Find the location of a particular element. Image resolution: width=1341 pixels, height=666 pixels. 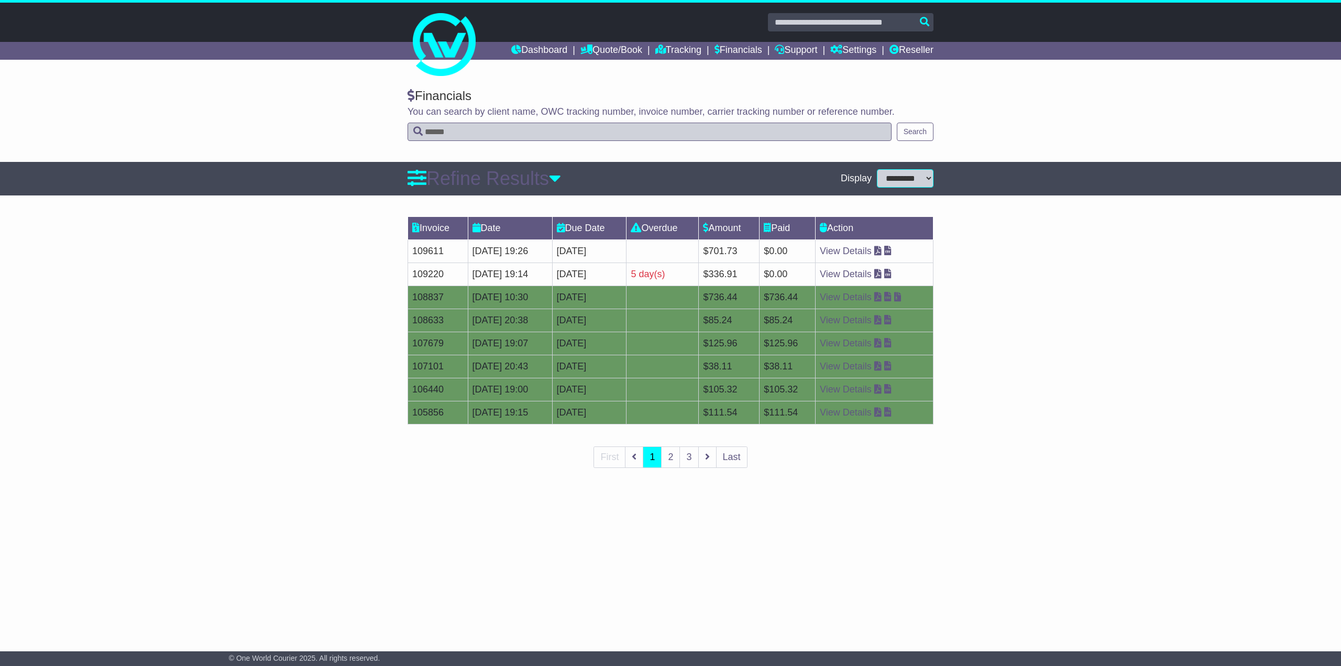

td: 107101 is located at coordinates (438, 366).